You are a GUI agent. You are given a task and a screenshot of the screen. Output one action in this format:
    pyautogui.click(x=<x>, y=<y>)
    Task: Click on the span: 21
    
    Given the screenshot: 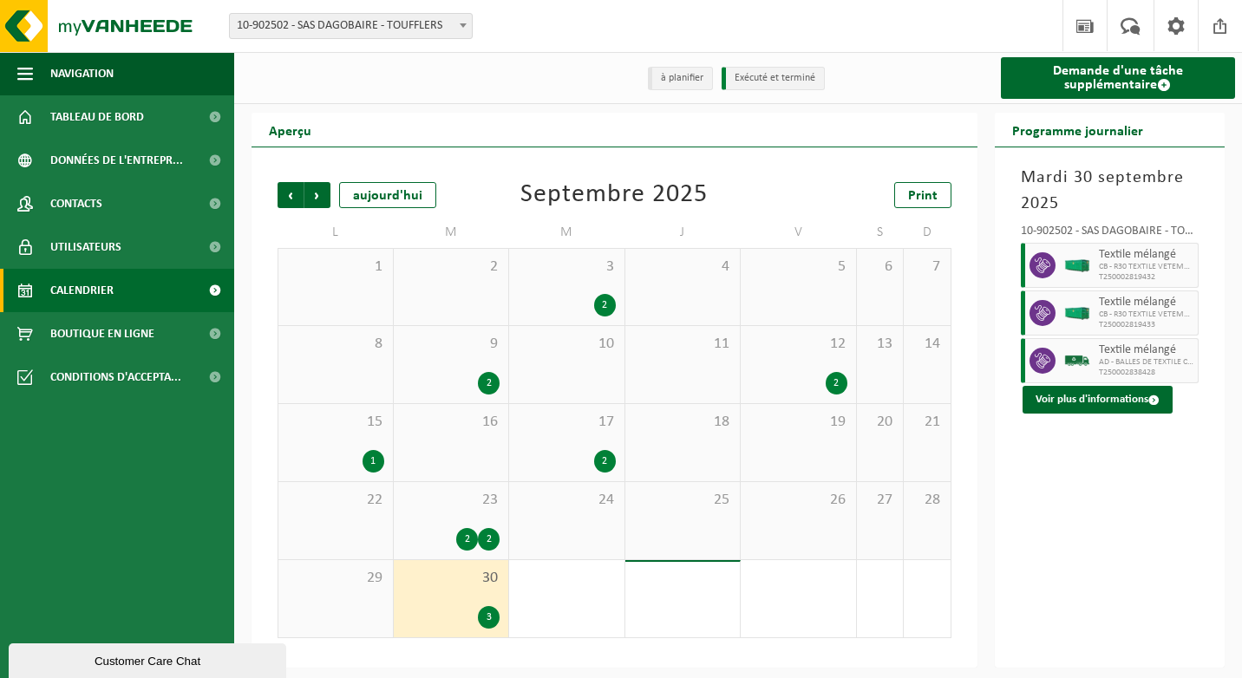 What is the action you would take?
    pyautogui.click(x=926, y=422)
    